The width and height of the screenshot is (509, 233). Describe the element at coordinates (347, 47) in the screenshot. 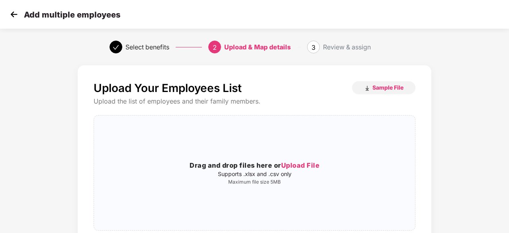

I see `div: Review & assign` at that location.